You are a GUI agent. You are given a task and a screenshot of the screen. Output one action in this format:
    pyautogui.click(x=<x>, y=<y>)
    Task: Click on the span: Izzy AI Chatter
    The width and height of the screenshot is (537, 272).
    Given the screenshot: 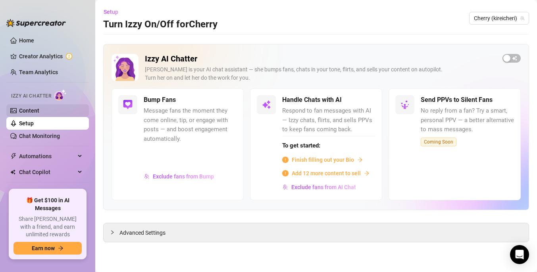 What is the action you would take?
    pyautogui.click(x=31, y=96)
    